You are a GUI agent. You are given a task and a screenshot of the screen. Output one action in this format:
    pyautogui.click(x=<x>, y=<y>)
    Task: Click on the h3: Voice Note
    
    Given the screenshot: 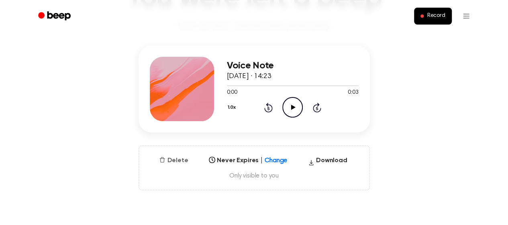 What is the action you would take?
    pyautogui.click(x=293, y=66)
    